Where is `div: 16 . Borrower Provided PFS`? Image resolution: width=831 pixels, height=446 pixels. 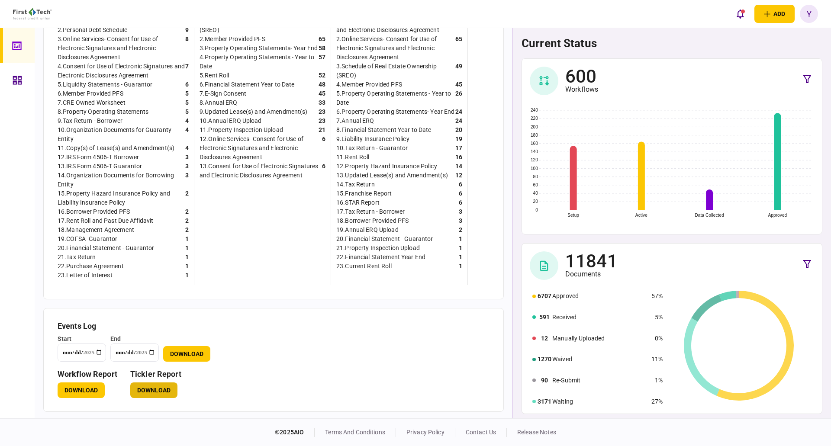
div: 16 . Borrower Provided PFS is located at coordinates (94, 212).